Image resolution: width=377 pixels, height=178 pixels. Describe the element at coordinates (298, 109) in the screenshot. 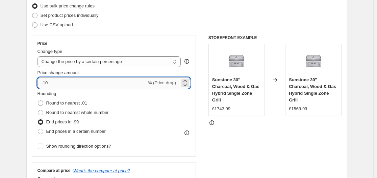

I see `div: £1569.99` at that location.